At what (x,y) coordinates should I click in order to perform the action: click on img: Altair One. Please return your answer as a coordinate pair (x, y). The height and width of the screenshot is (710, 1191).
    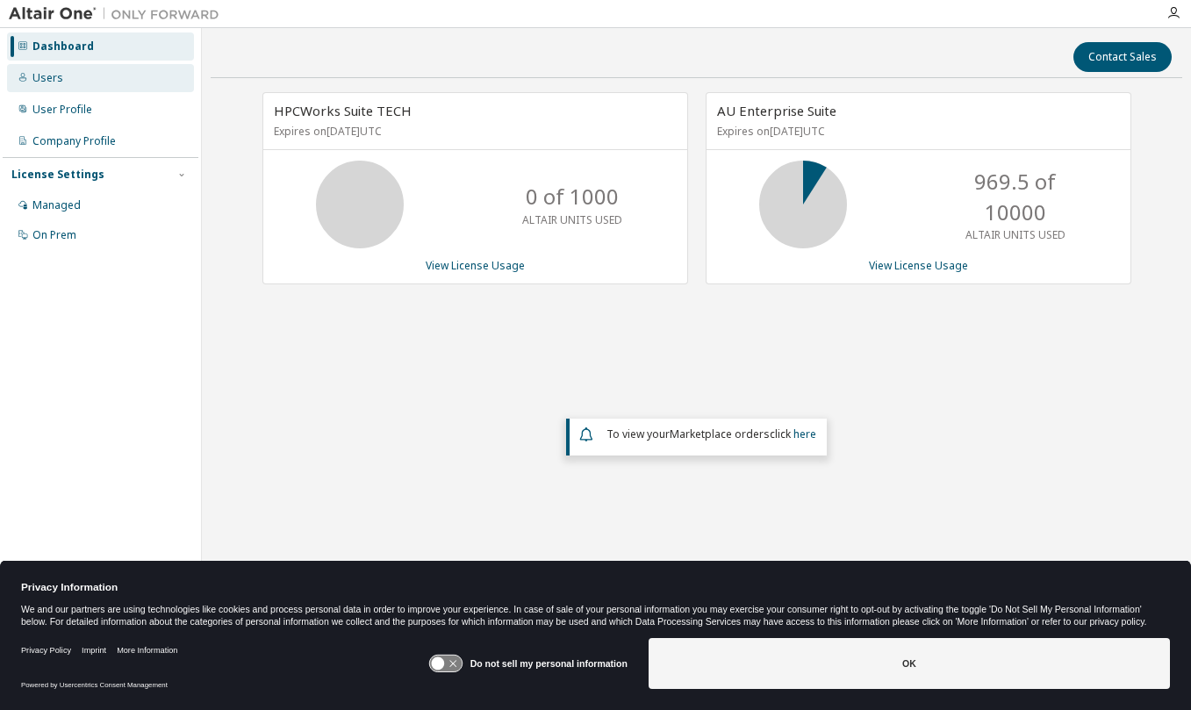
    Looking at the image, I should click on (118, 14).